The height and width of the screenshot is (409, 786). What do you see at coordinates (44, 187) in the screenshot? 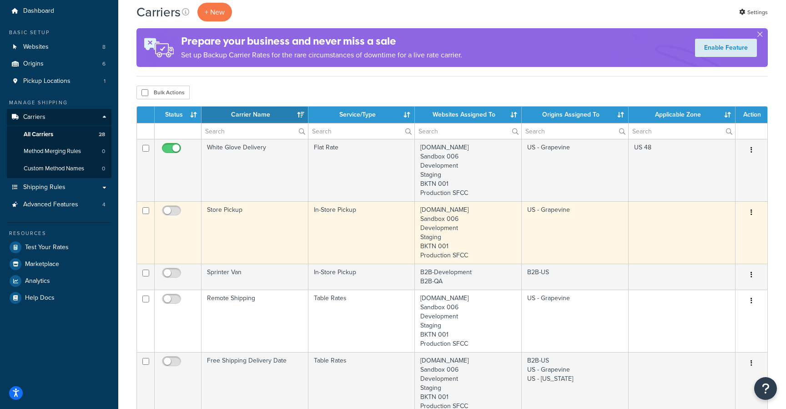
I see `span: Shipping Rules` at bounding box center [44, 187].